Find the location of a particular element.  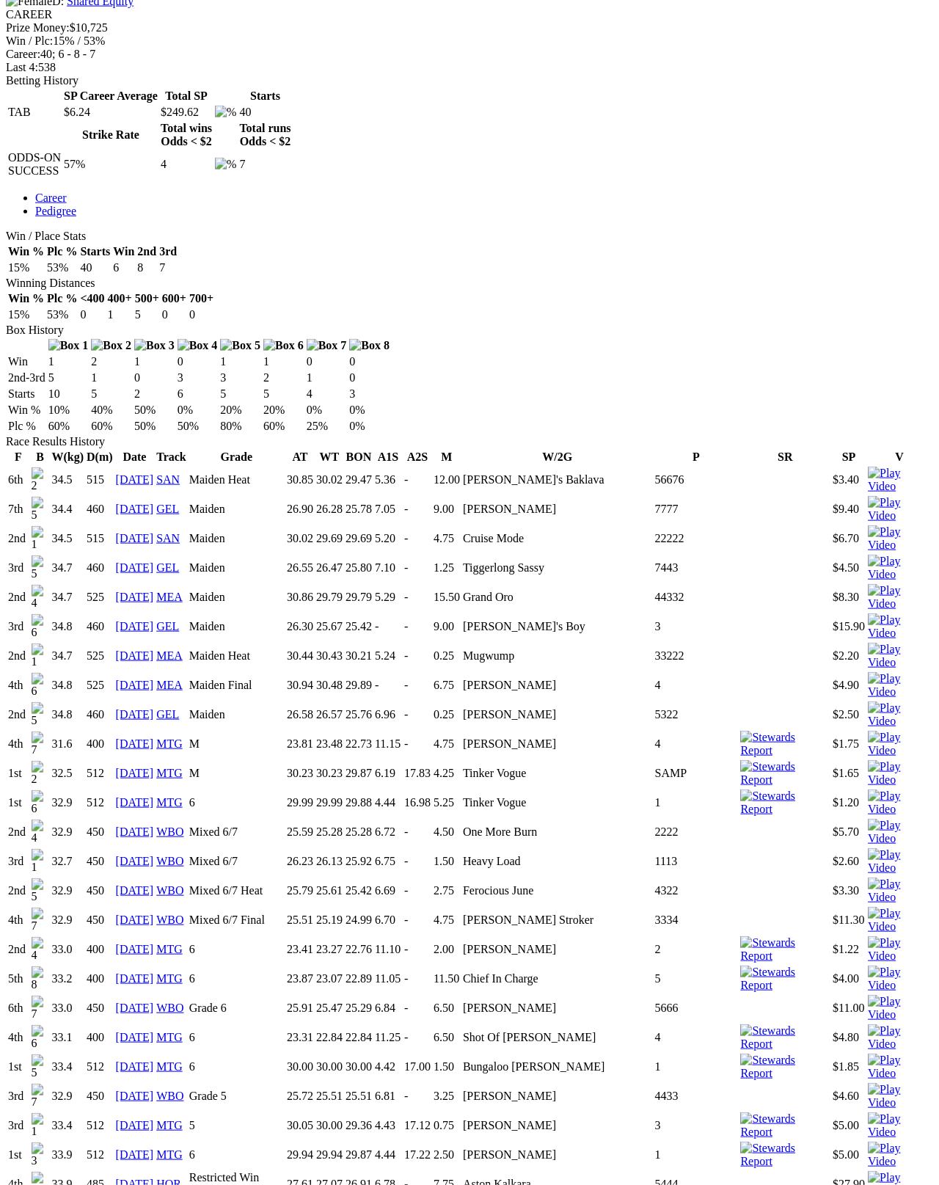

img: 4 is located at coordinates (40, 597).